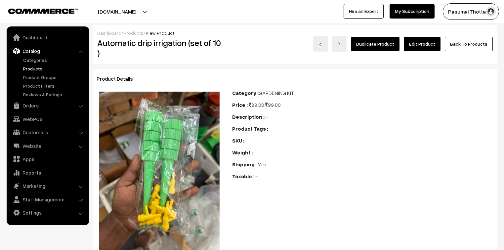 Image resolution: width=504 pixels, height=250 pixels. What do you see at coordinates (321, 44) in the screenshot?
I see `img: left-arrow.png` at bounding box center [321, 44].